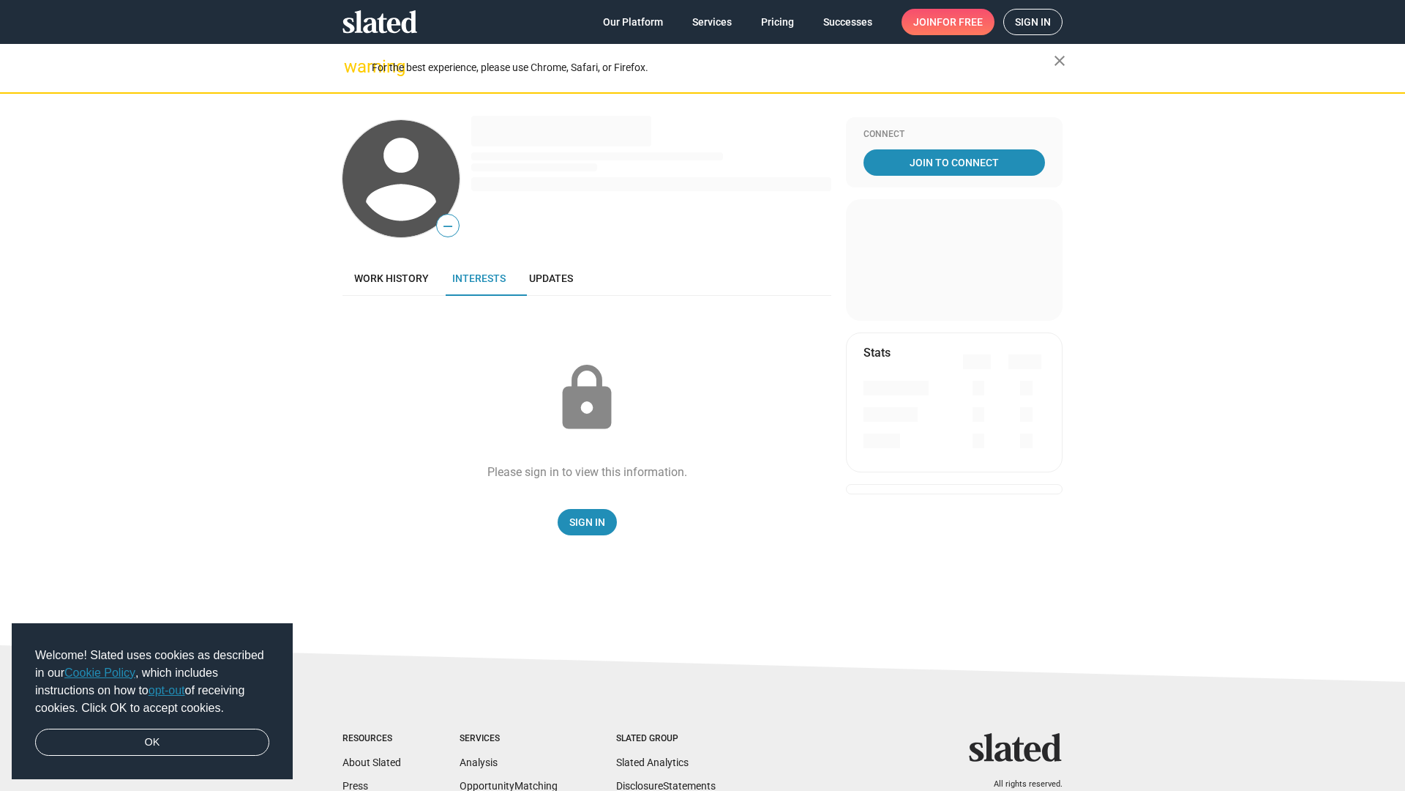 The width and height of the screenshot is (1405, 791). What do you see at coordinates (587, 522) in the screenshot?
I see `span: Sign In` at bounding box center [587, 522].